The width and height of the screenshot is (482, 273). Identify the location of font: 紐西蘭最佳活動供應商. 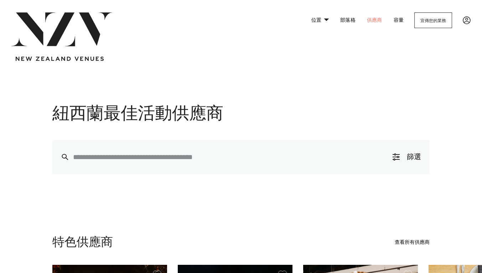
(138, 114).